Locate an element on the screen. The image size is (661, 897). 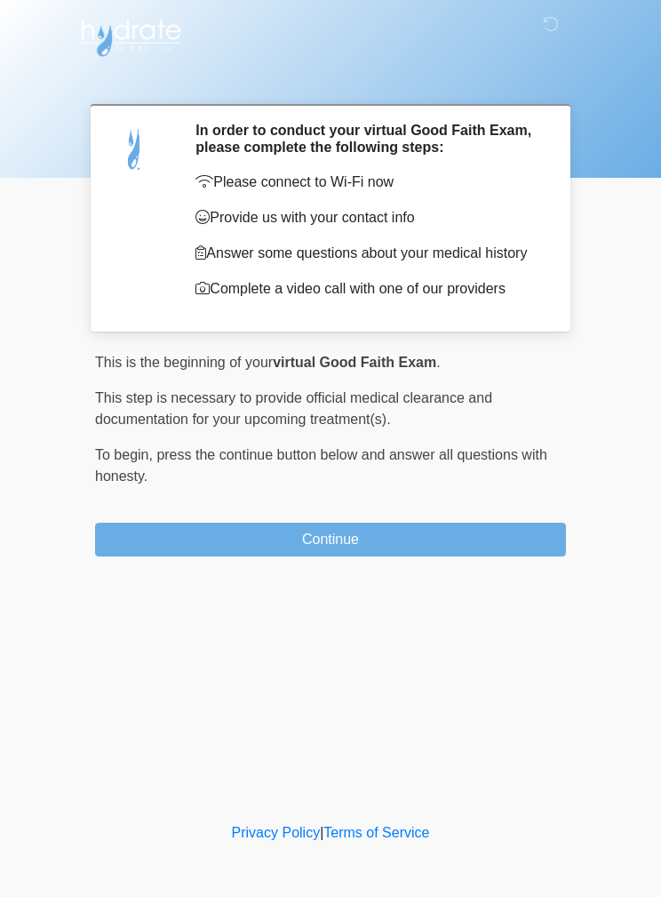
img: Hydrate IV Bar - Flagstaff Logo is located at coordinates (131, 36).